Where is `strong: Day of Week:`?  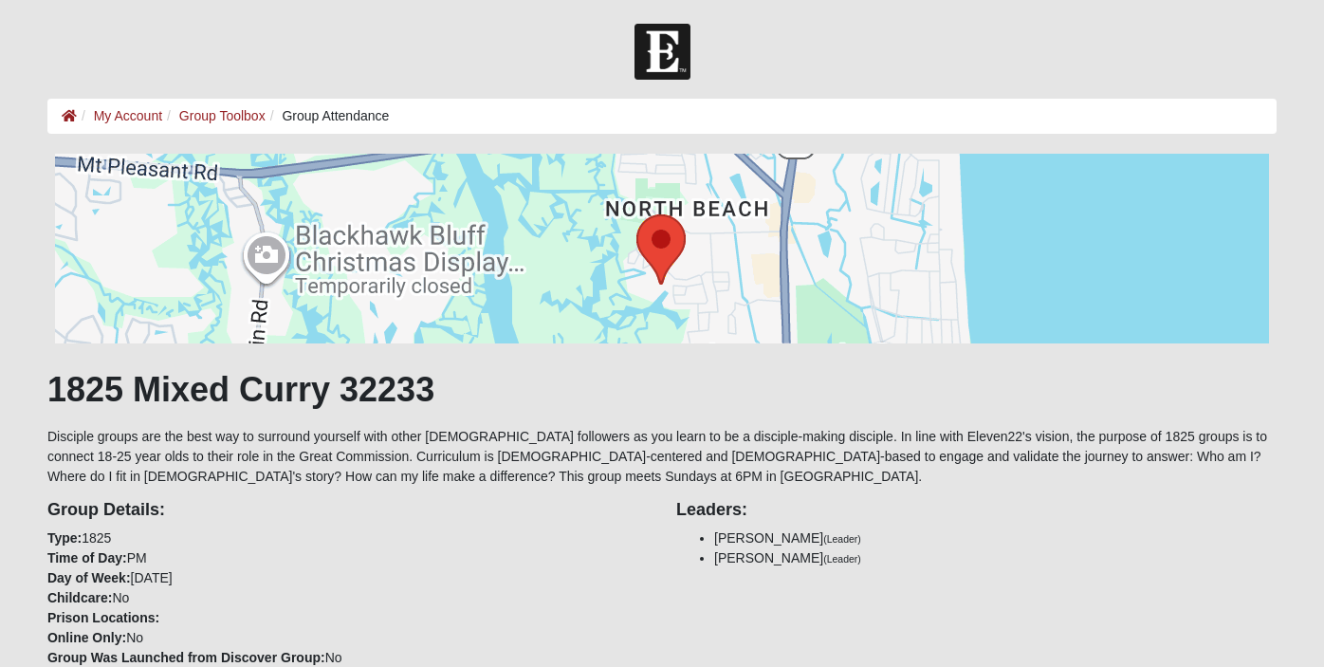 strong: Day of Week: is located at coordinates (89, 578).